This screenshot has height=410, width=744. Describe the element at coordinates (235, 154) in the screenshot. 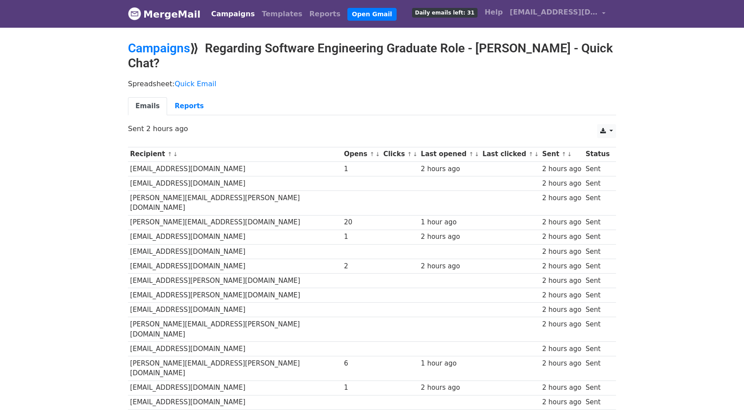

I see `th: Recipient` at that location.